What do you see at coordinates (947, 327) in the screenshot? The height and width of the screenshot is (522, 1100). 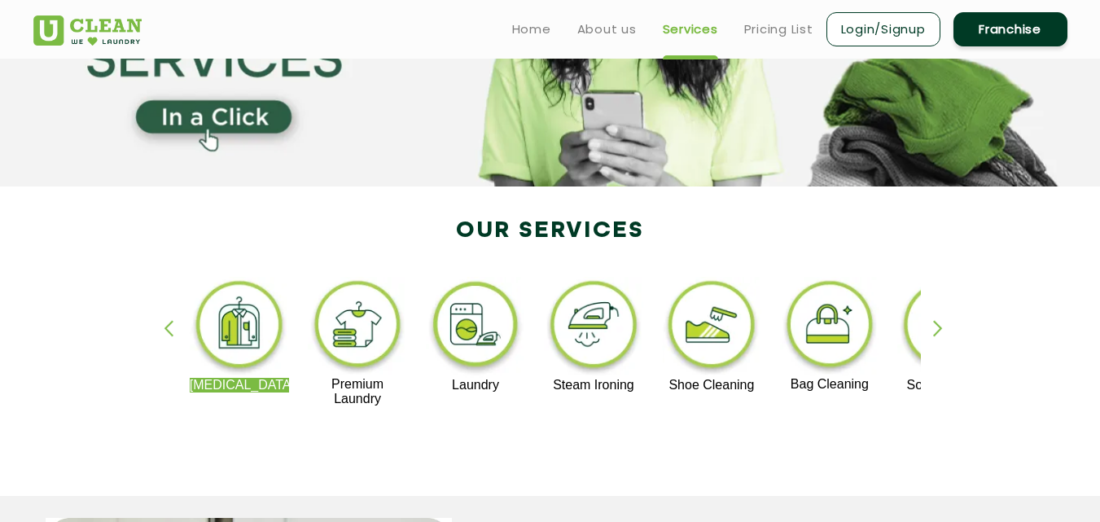 I see `img: sofa_cleaning_11zon.webp` at bounding box center [947, 327].